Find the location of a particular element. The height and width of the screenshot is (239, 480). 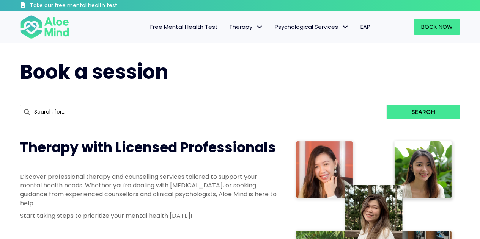

span: Free Mental Health Test is located at coordinates (184, 27).